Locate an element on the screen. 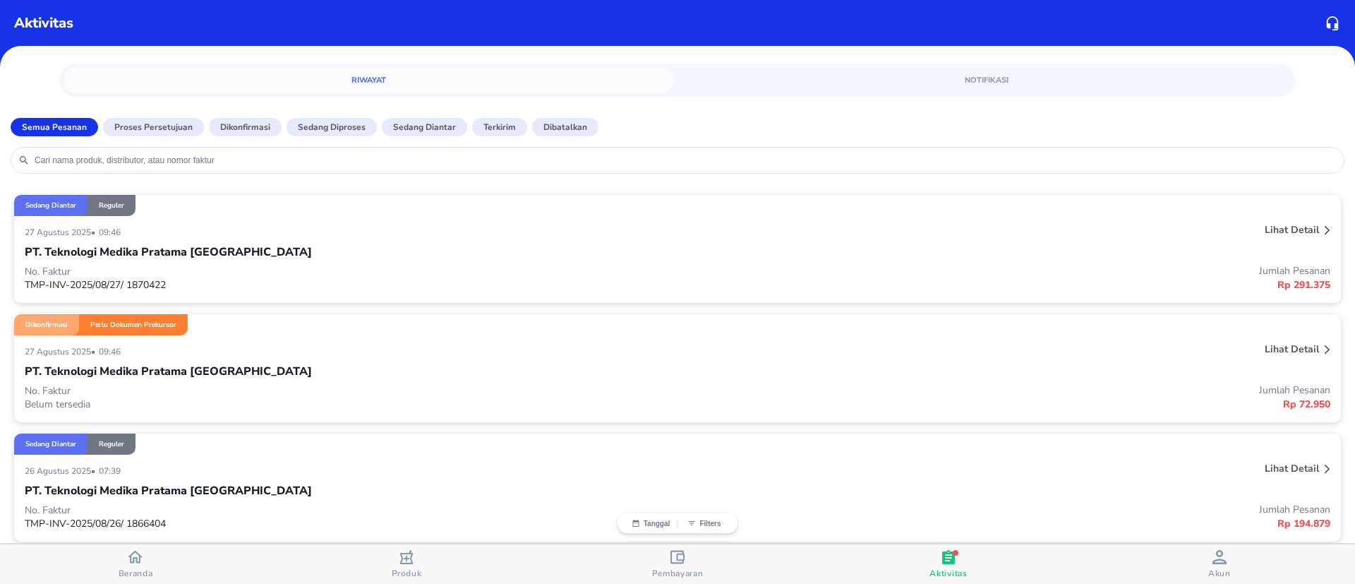 This screenshot has height=584, width=1355. button: Dikonfirmasi is located at coordinates (245, 127).